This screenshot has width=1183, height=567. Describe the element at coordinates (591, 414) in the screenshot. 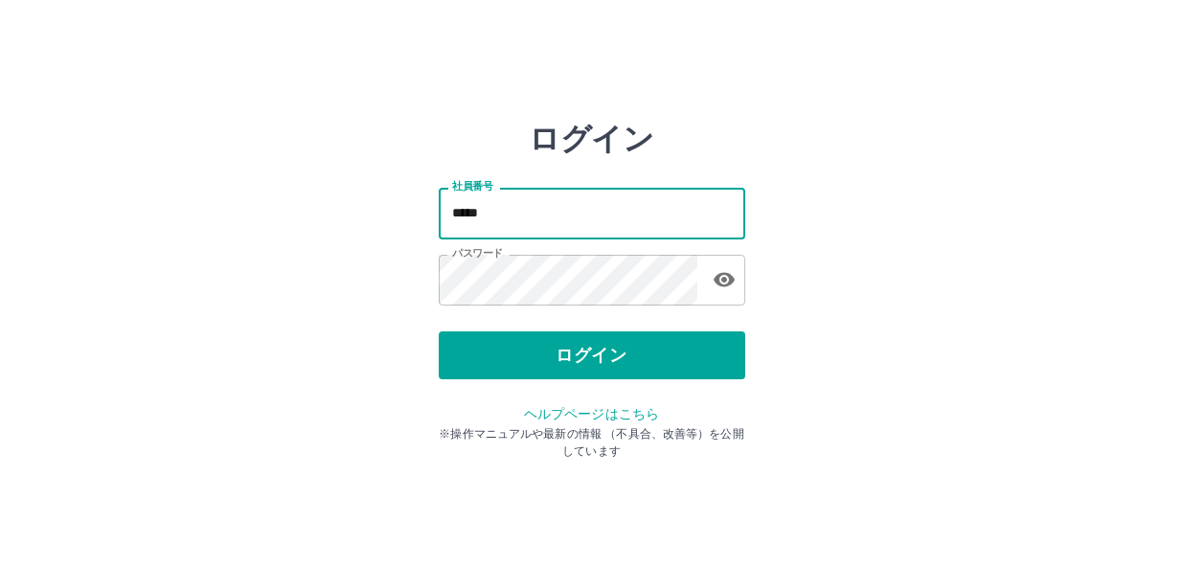

I see `a: ヘルプページはこちら` at that location.